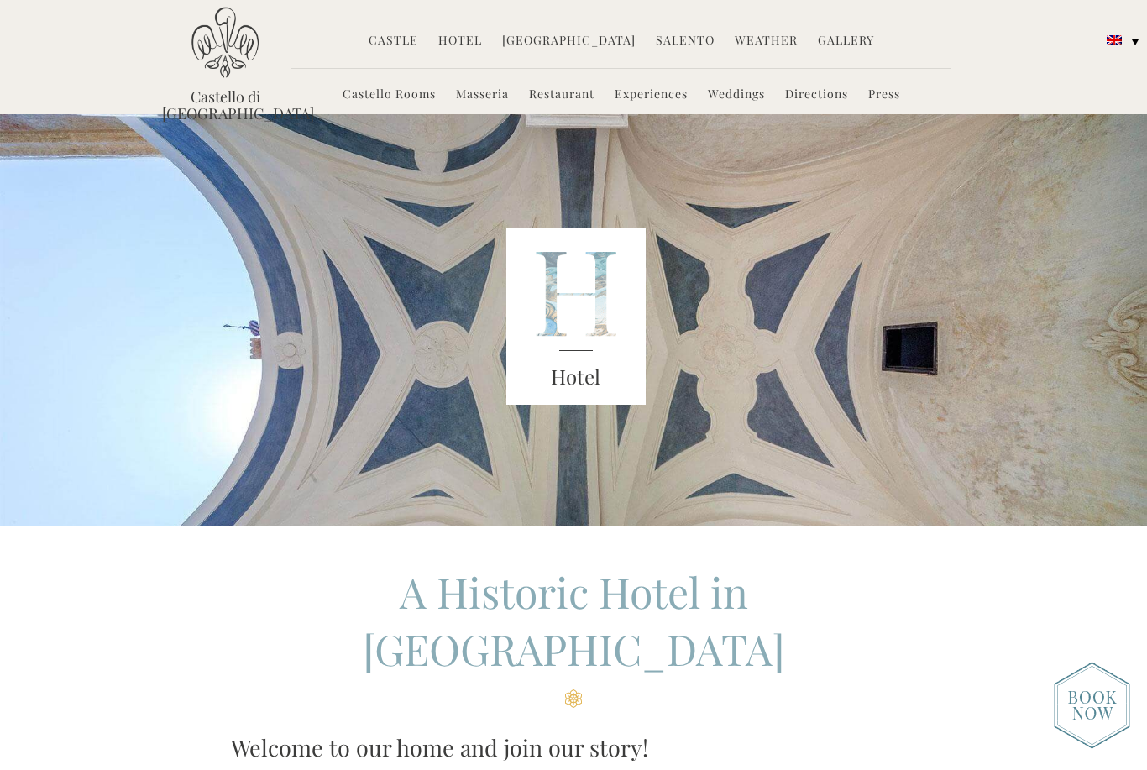 Image resolution: width=1147 pixels, height=770 pixels. I want to click on a: Experiences, so click(651, 95).